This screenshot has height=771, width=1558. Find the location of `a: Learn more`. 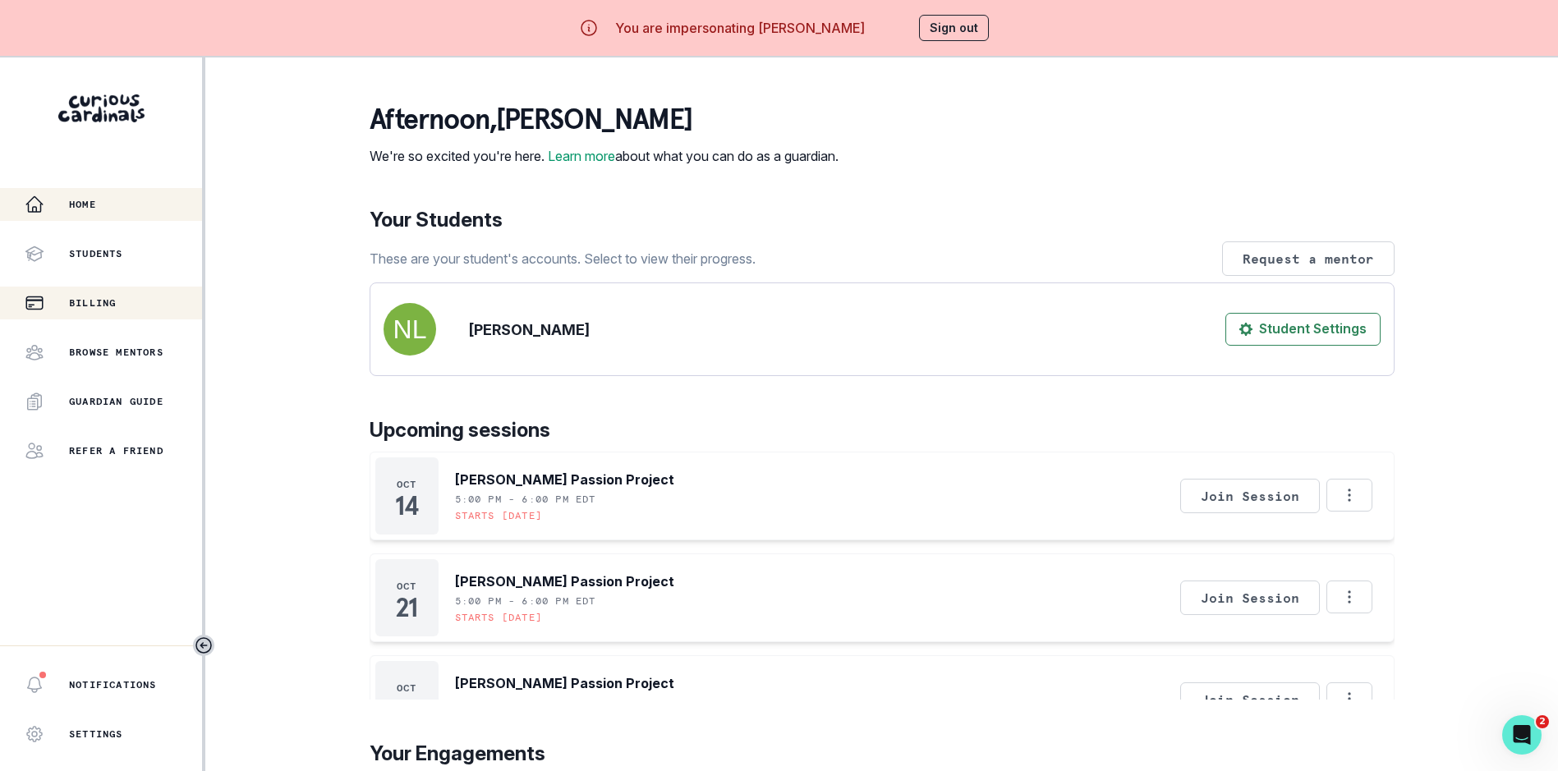

a: Learn more is located at coordinates (582, 156).